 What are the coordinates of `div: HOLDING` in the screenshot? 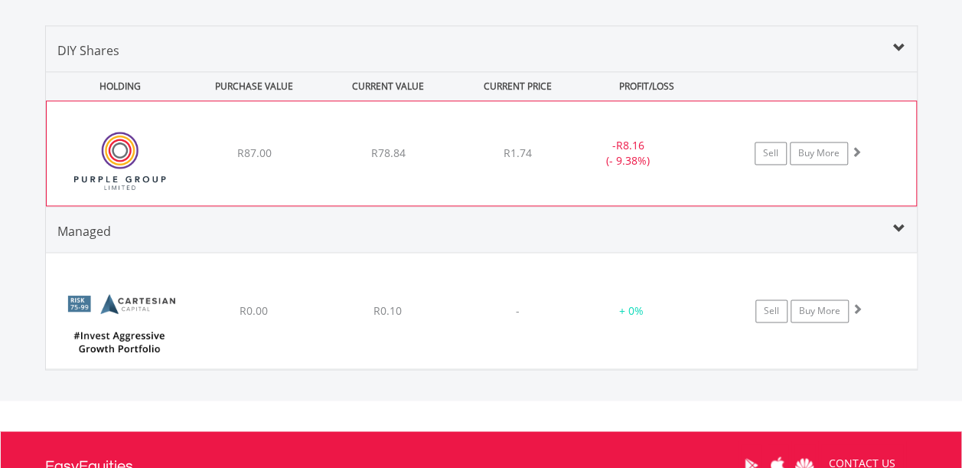 It's located at (116, 86).